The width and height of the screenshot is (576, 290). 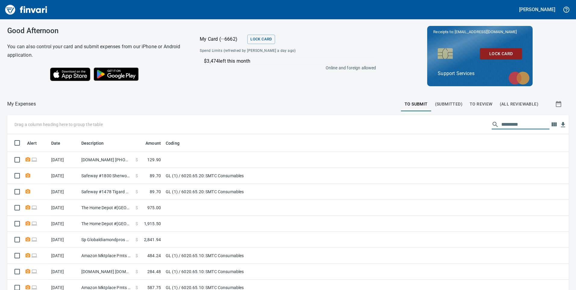 What do you see at coordinates (480, 74) in the screenshot?
I see `p: Support Services` at bounding box center [480, 74].